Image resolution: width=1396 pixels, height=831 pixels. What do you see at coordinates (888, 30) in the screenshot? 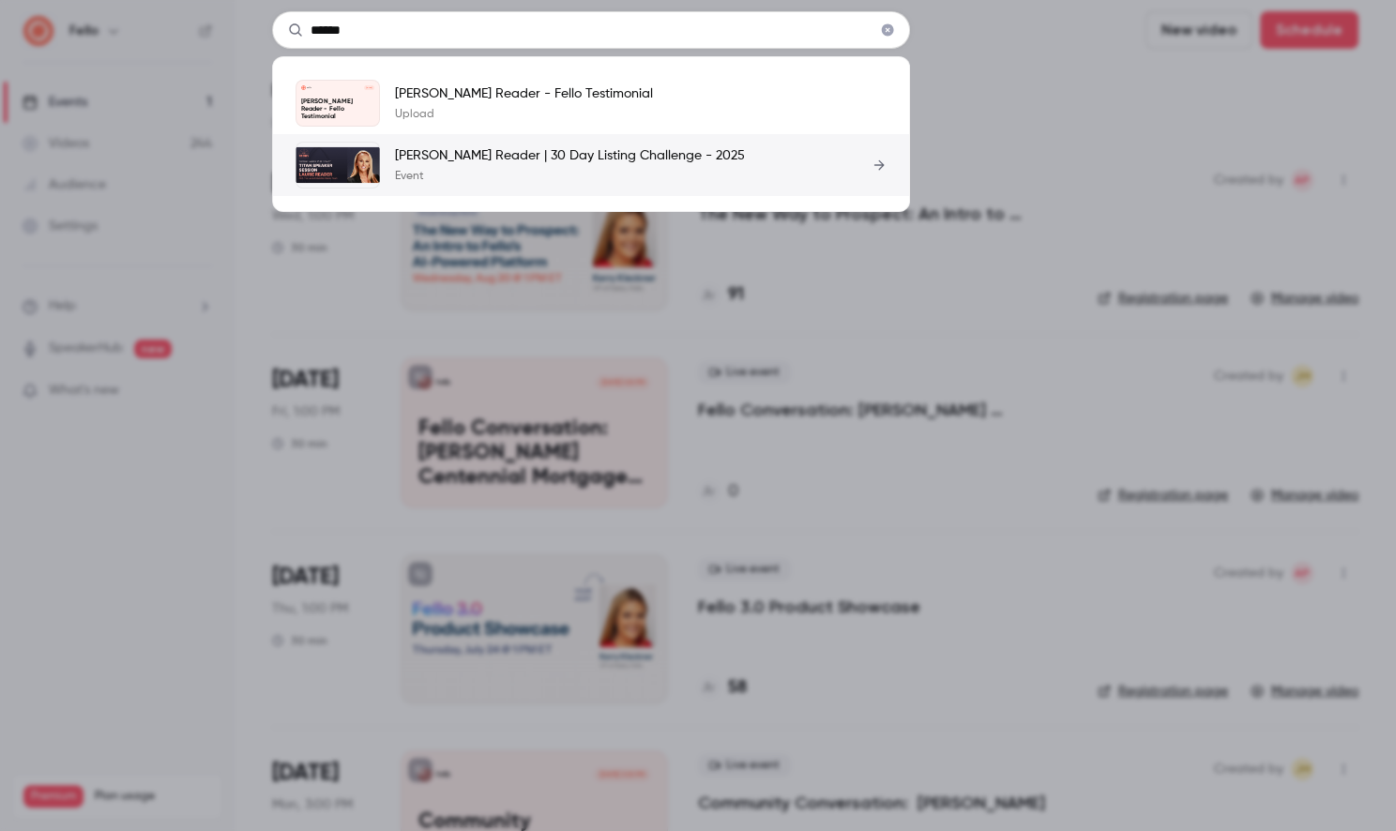
I see `button: Clear` at bounding box center [888, 30].